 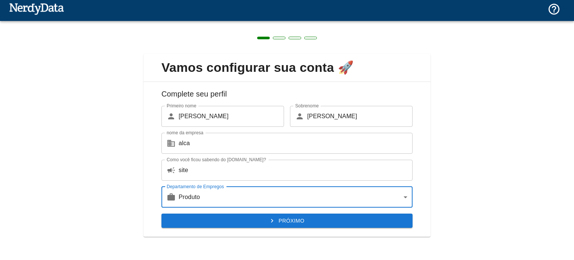 What do you see at coordinates (292, 221) in the screenshot?
I see `font: Próximo` at bounding box center [292, 221].